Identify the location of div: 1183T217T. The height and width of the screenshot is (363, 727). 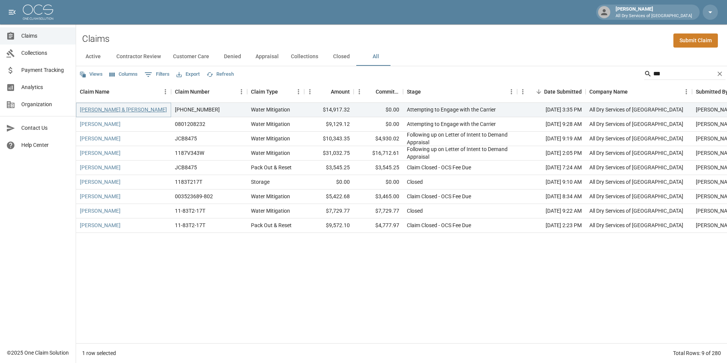
(189, 182).